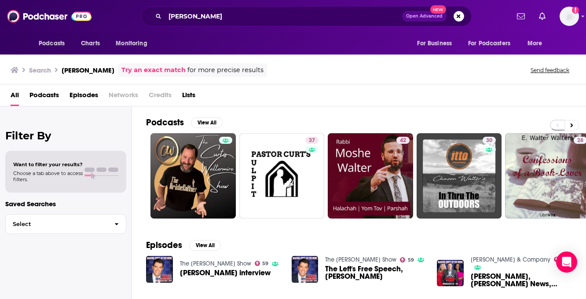 The width and height of the screenshot is (586, 299). I want to click on span: More, so click(535, 44).